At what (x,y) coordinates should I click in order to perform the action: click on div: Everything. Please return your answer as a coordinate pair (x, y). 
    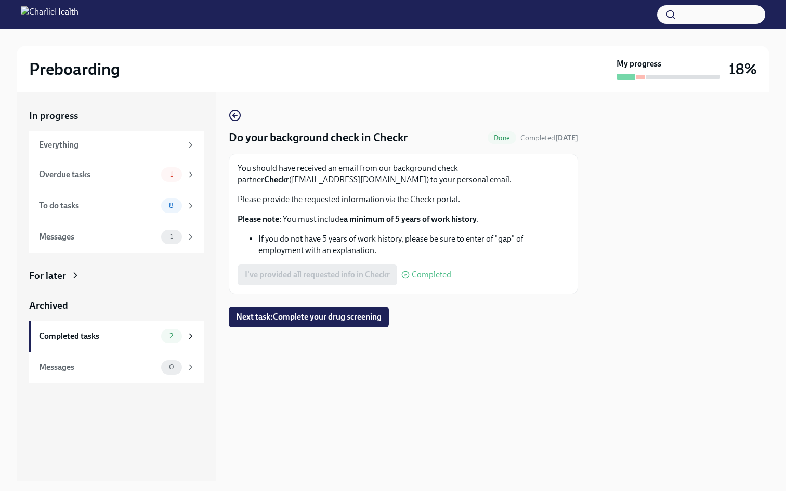
    Looking at the image, I should click on (110, 145).